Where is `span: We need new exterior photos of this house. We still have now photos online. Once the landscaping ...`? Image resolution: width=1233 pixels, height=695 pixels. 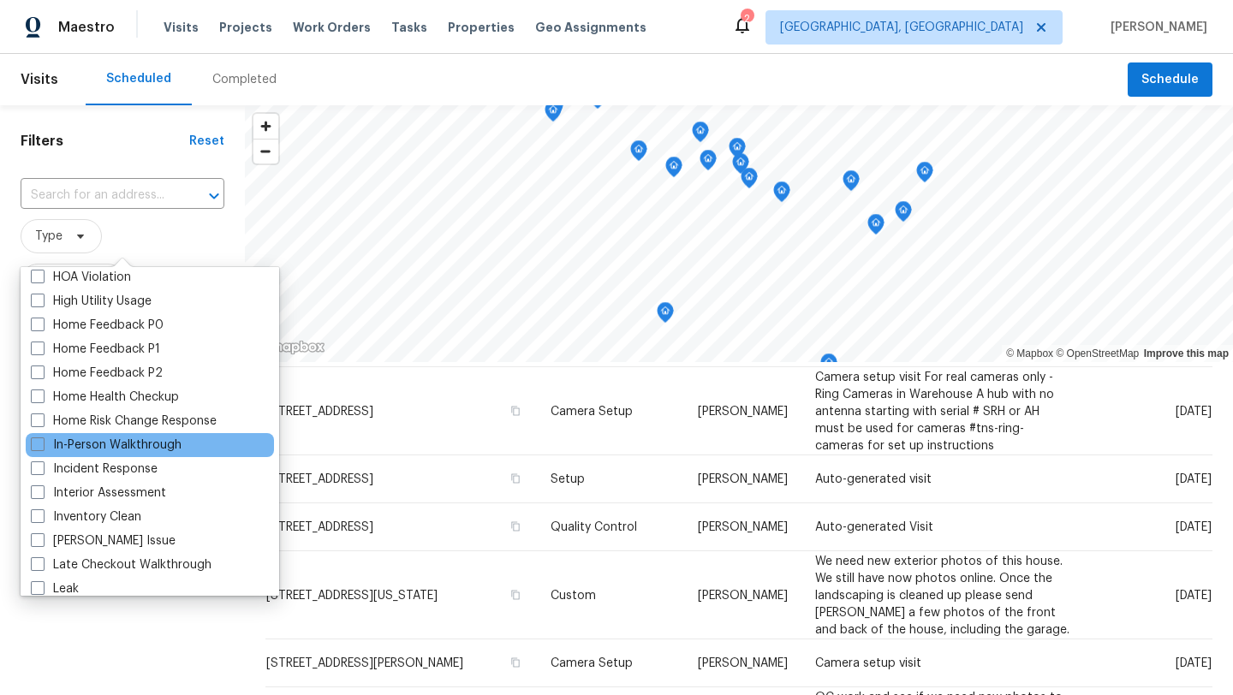 span: We need new exterior photos of this house. We still have now photos online. Once the landscaping ... is located at coordinates (942, 595).